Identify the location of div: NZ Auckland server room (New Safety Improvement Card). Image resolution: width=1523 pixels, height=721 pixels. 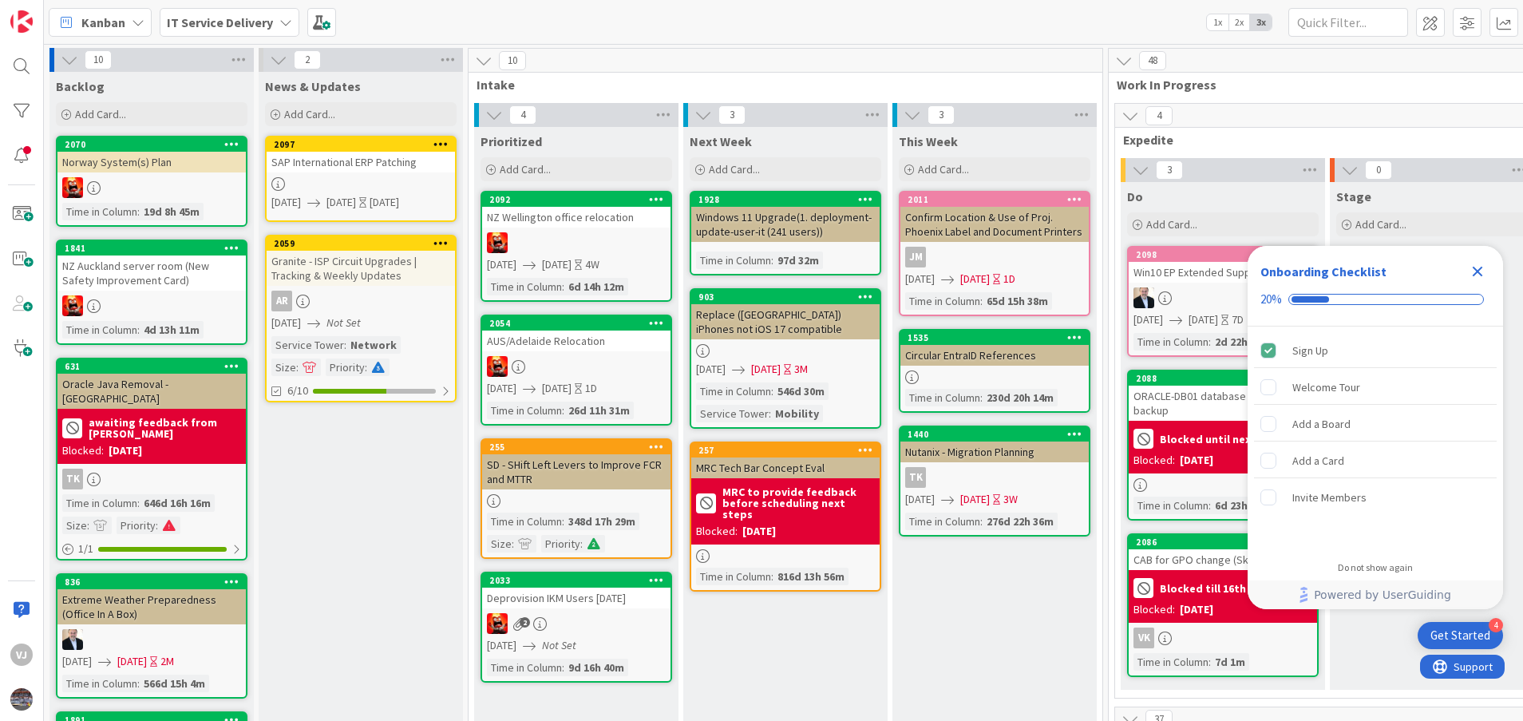
(152, 273).